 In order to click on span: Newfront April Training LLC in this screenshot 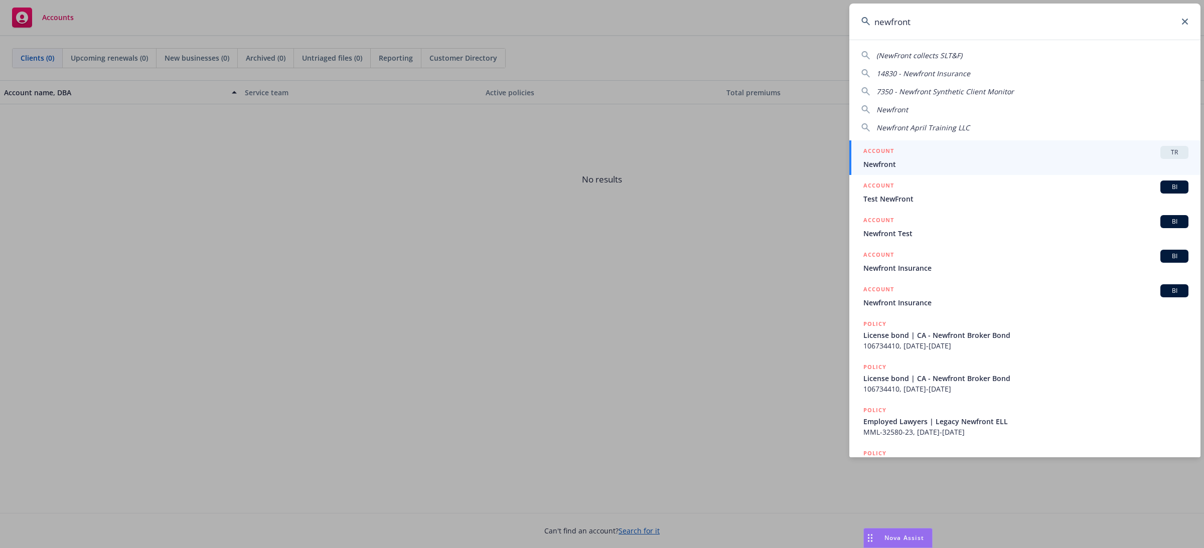, I will do `click(923, 127)`.